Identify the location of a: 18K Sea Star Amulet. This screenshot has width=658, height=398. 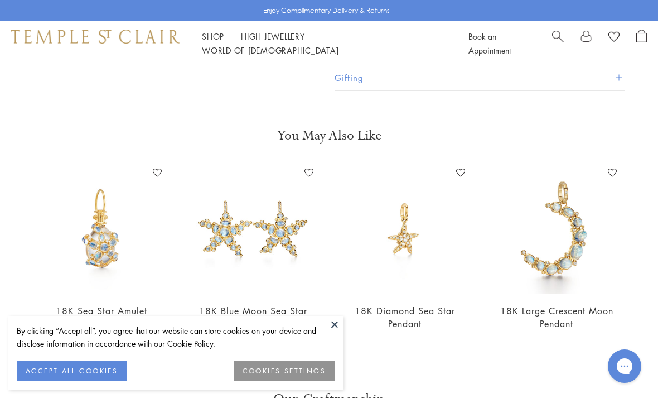
(101, 311).